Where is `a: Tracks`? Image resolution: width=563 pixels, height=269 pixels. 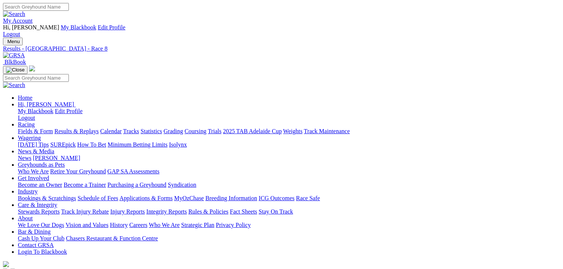
a: Tracks is located at coordinates (131, 131).